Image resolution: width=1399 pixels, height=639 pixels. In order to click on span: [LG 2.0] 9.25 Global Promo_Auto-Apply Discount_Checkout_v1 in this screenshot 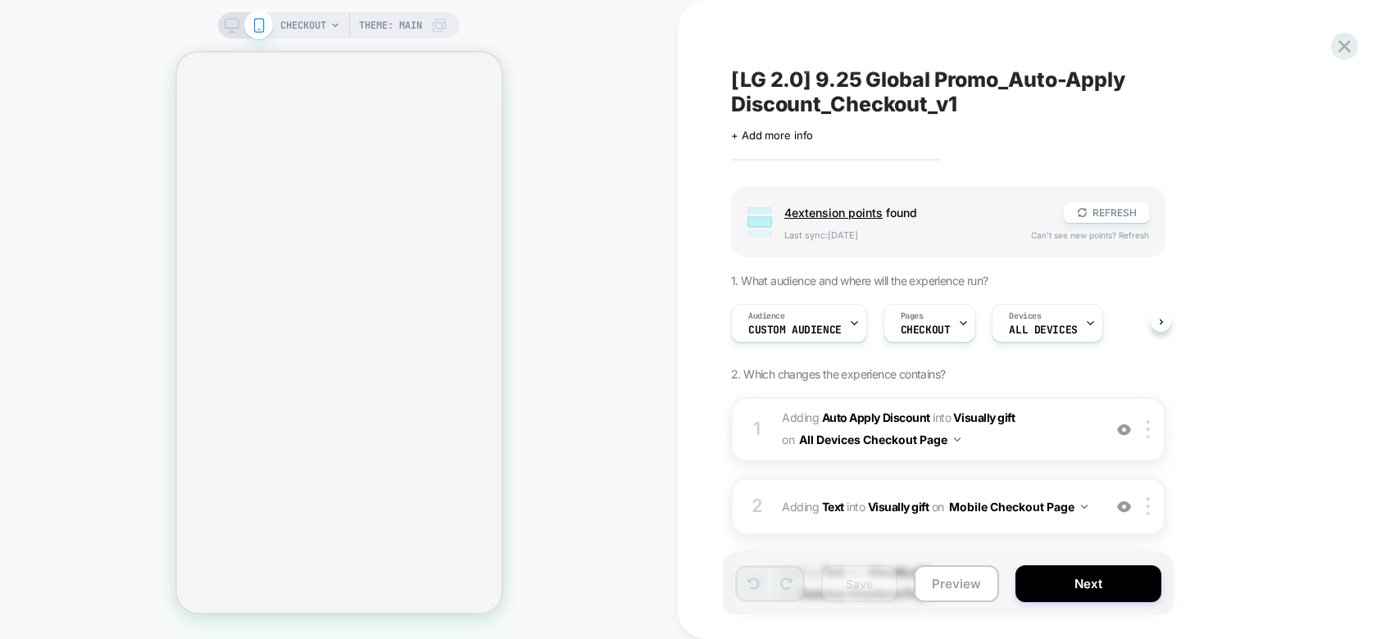, I will do `click(1030, 92)`.